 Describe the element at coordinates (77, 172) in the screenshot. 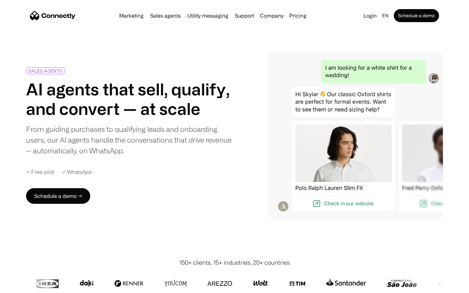

I see `div: ✓ WhatsApp` at that location.